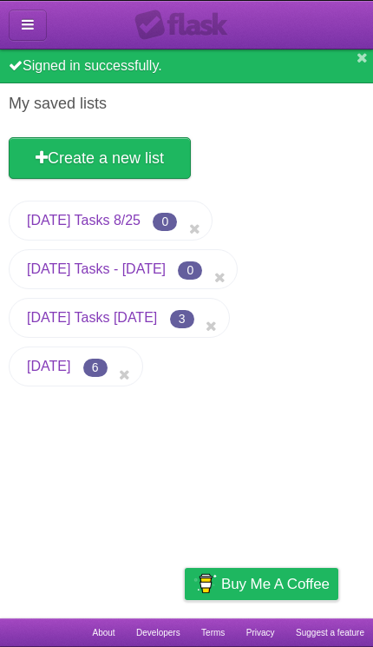 This screenshot has height=647, width=373. What do you see at coordinates (103, 632) in the screenshot?
I see `a: About` at bounding box center [103, 632].